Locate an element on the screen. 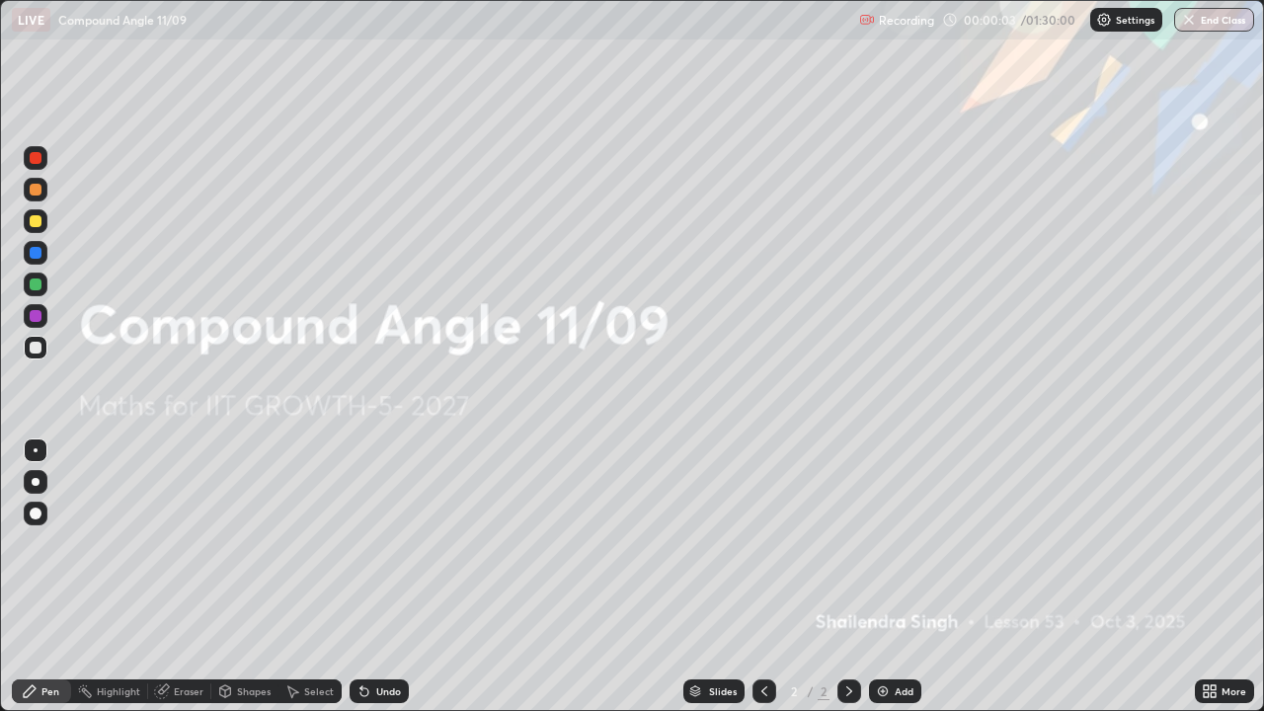  img: add-slide-button is located at coordinates (883, 691).